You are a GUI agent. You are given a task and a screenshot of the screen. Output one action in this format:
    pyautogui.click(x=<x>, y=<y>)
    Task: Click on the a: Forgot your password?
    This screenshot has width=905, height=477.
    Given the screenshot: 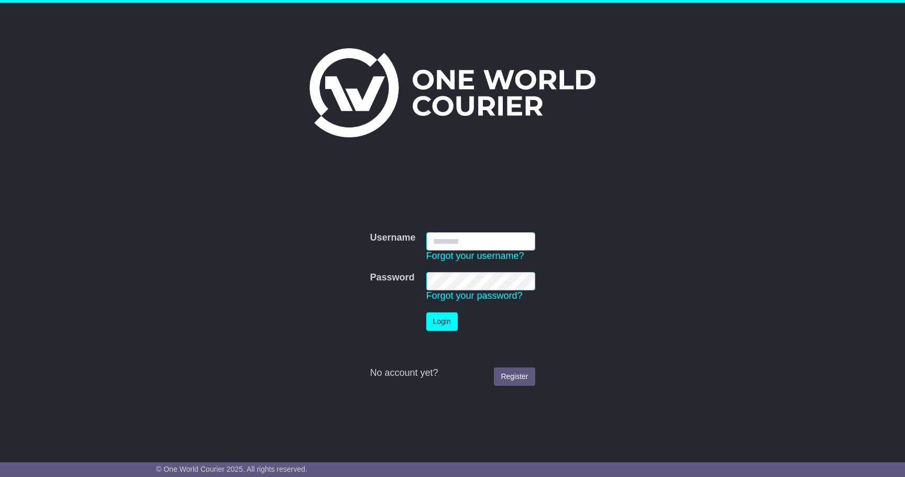 What is the action you would take?
    pyautogui.click(x=475, y=295)
    